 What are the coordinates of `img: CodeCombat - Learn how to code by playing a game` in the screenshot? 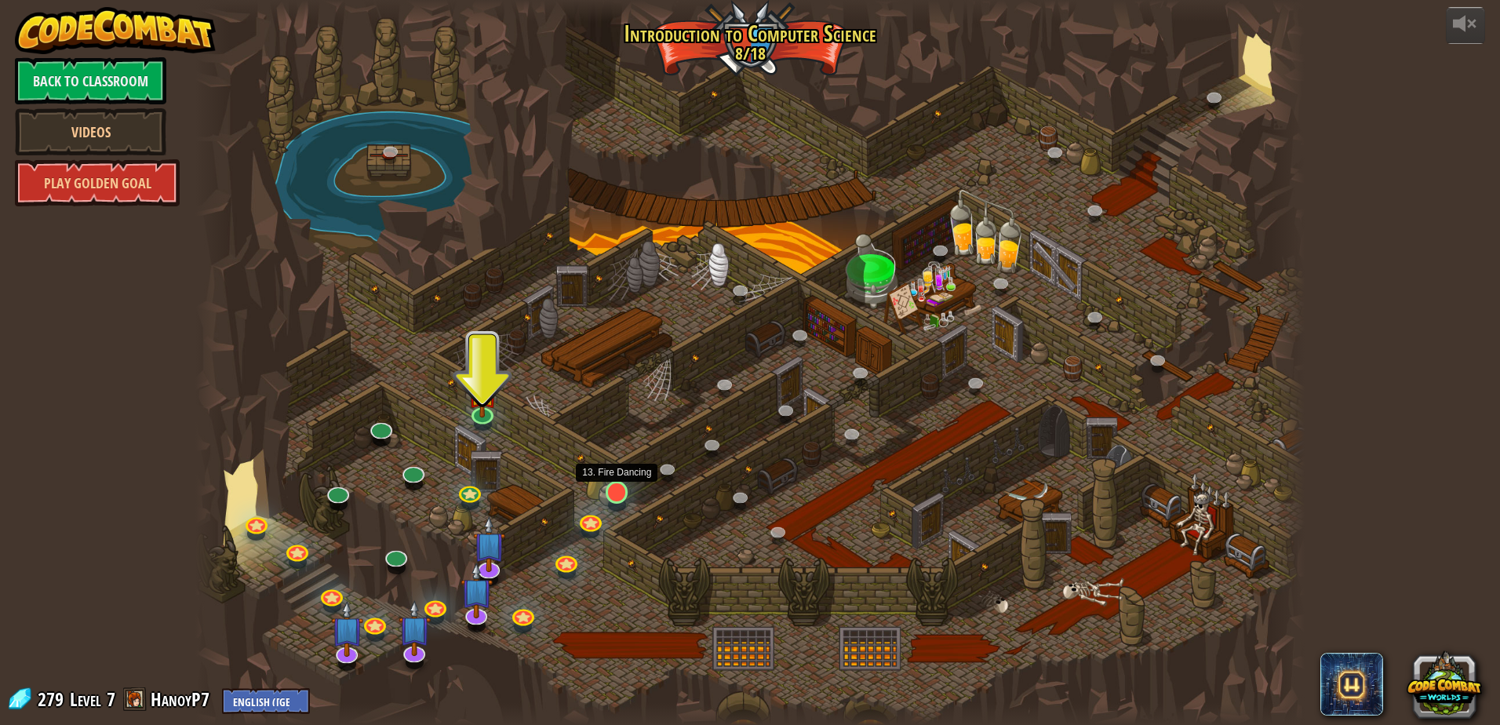 It's located at (115, 31).